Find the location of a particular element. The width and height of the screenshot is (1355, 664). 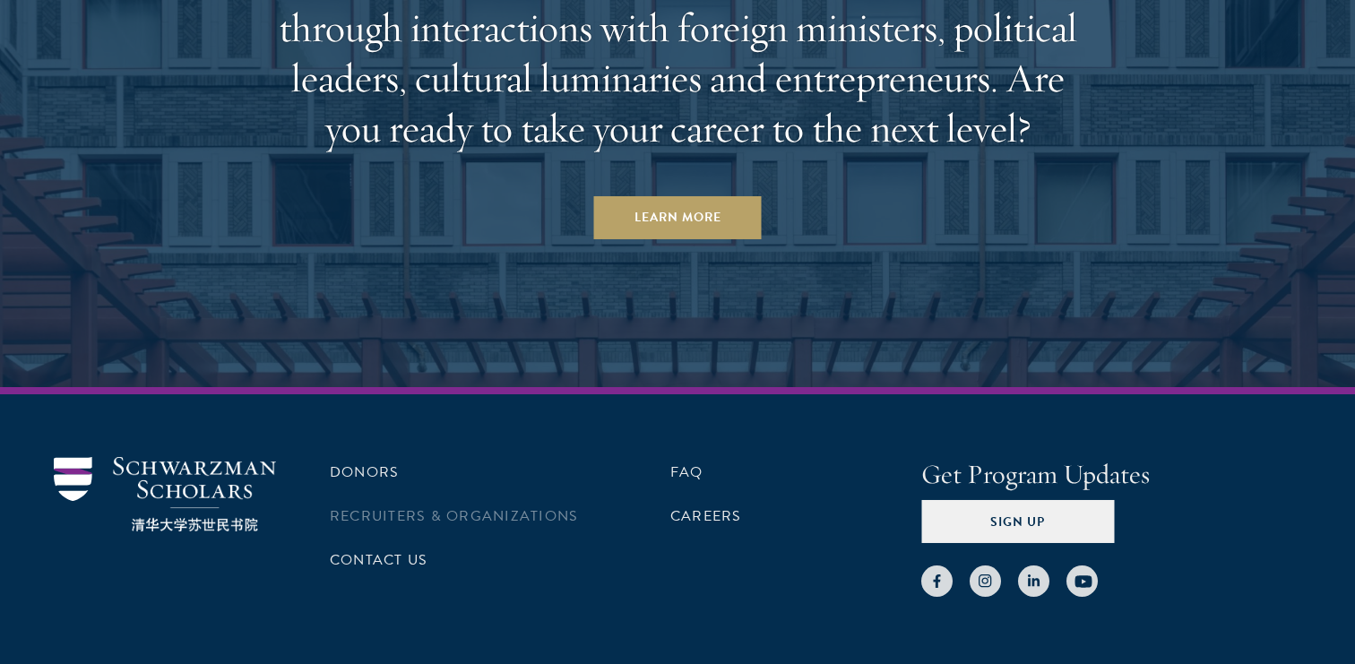

a: FAQ is located at coordinates (687, 472).